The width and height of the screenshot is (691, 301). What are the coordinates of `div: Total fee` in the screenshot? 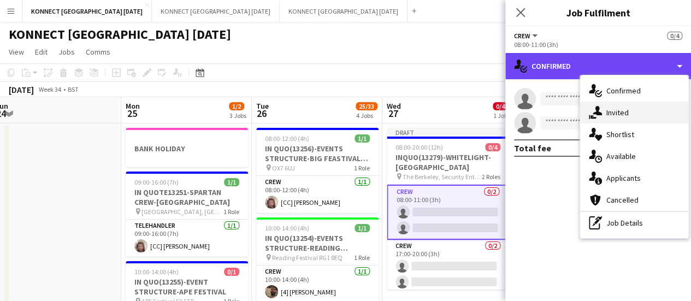 It's located at (532, 148).